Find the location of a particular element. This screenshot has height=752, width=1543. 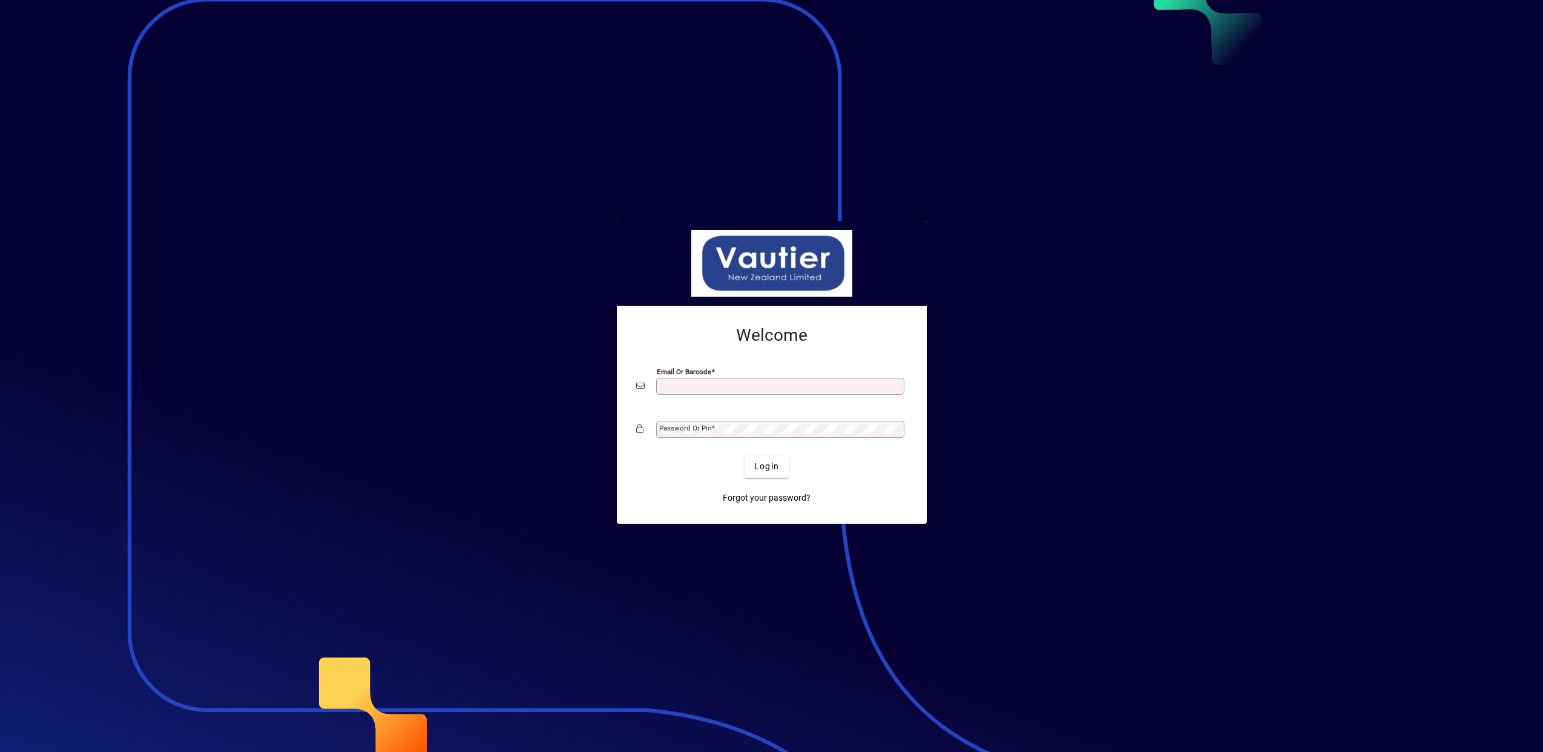

mat-label: Password or Pin is located at coordinates (685, 428).